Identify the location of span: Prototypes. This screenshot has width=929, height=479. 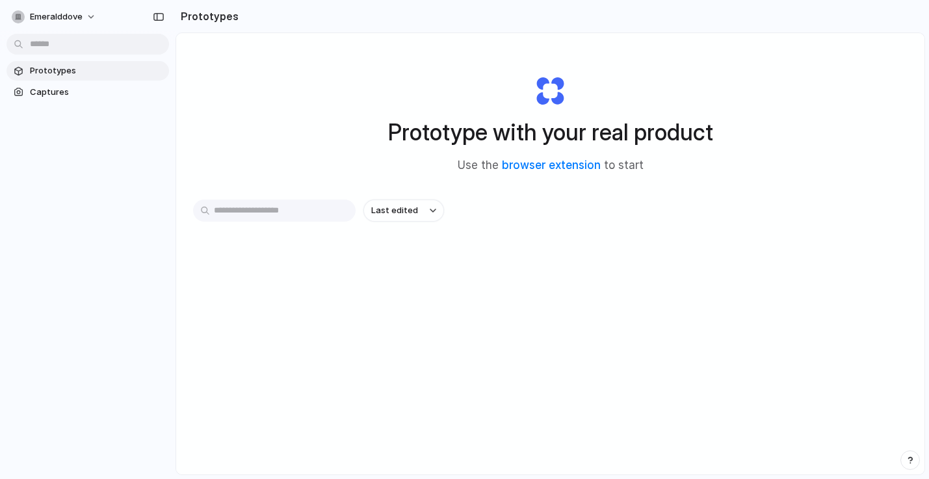
(97, 71).